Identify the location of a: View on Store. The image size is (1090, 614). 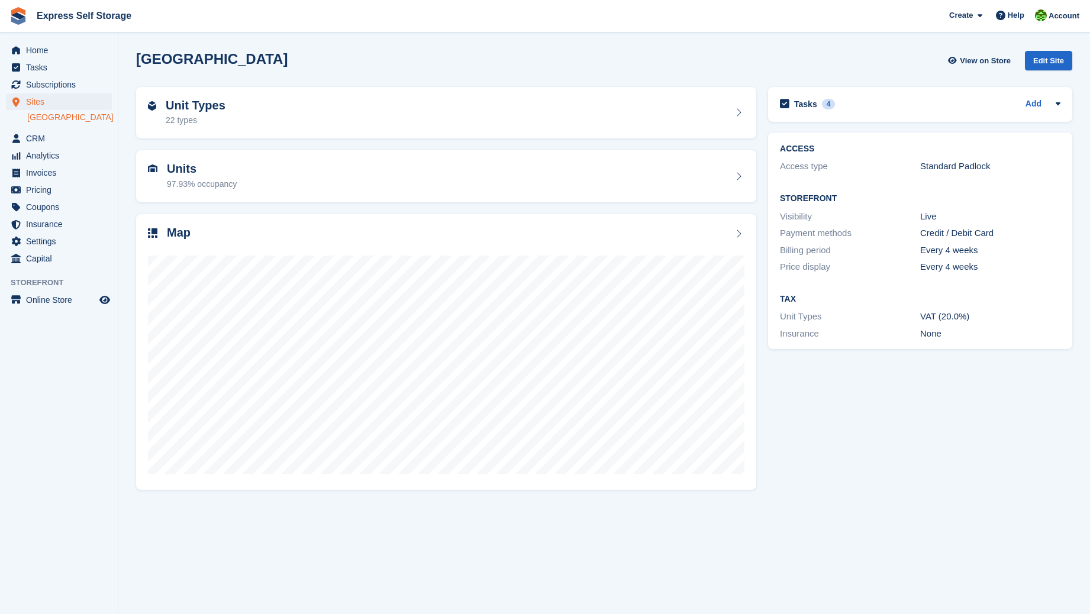
(980, 60).